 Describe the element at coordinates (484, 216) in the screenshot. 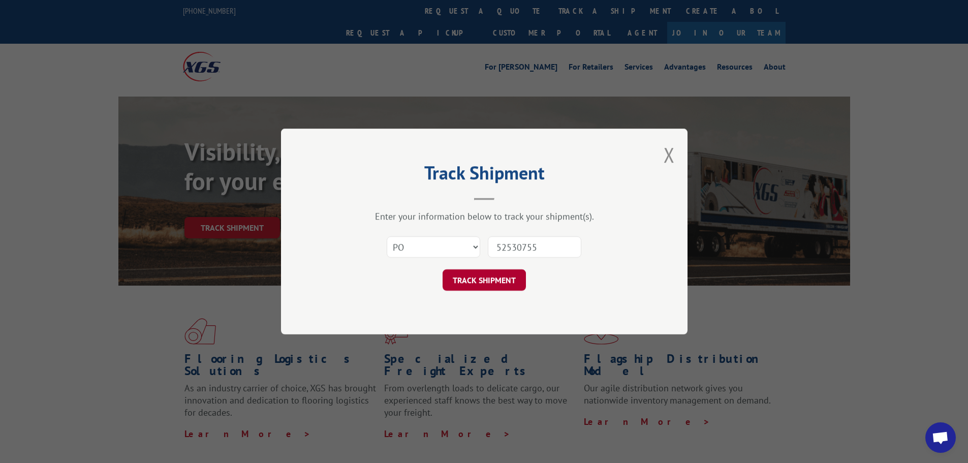

I see `div: Enter your information below to track your shipment(s).` at that location.